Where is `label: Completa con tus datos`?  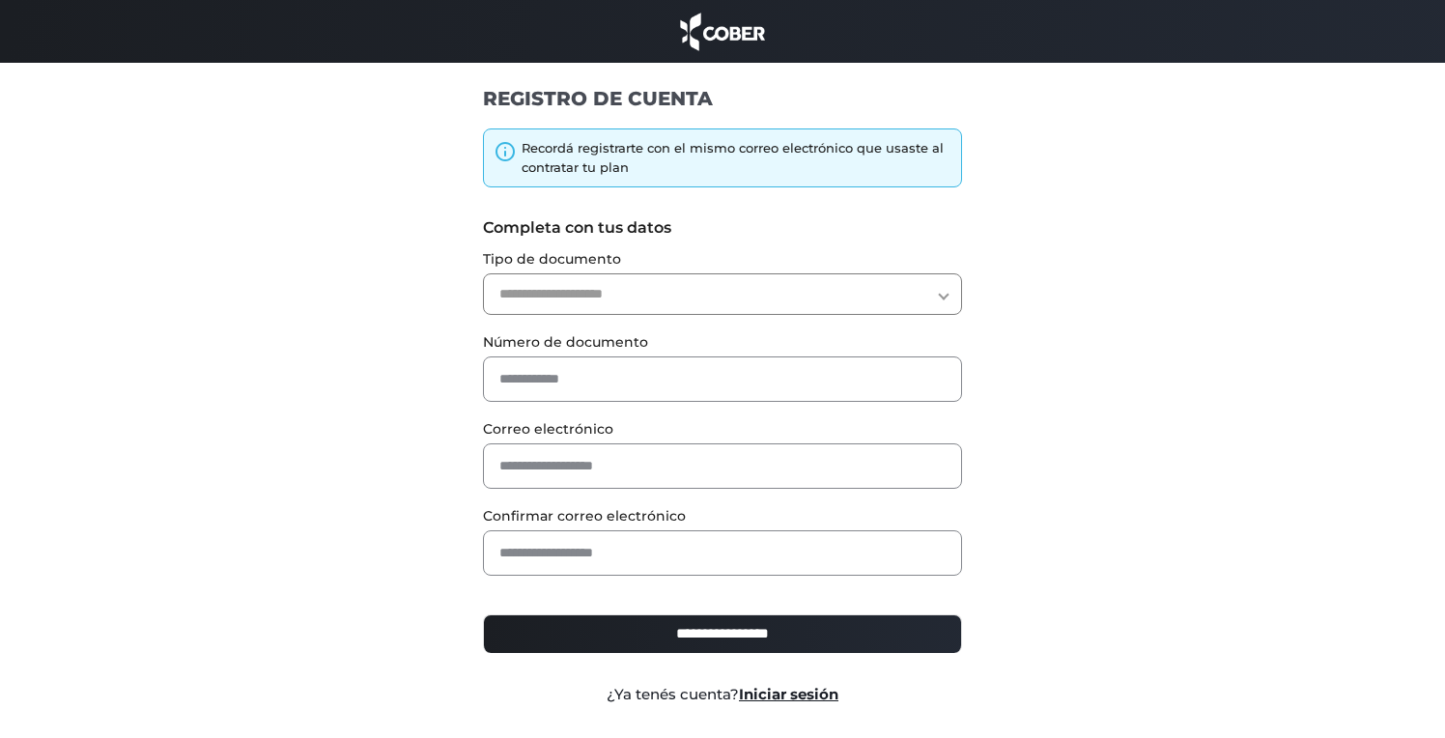 label: Completa con tus datos is located at coordinates (723, 228).